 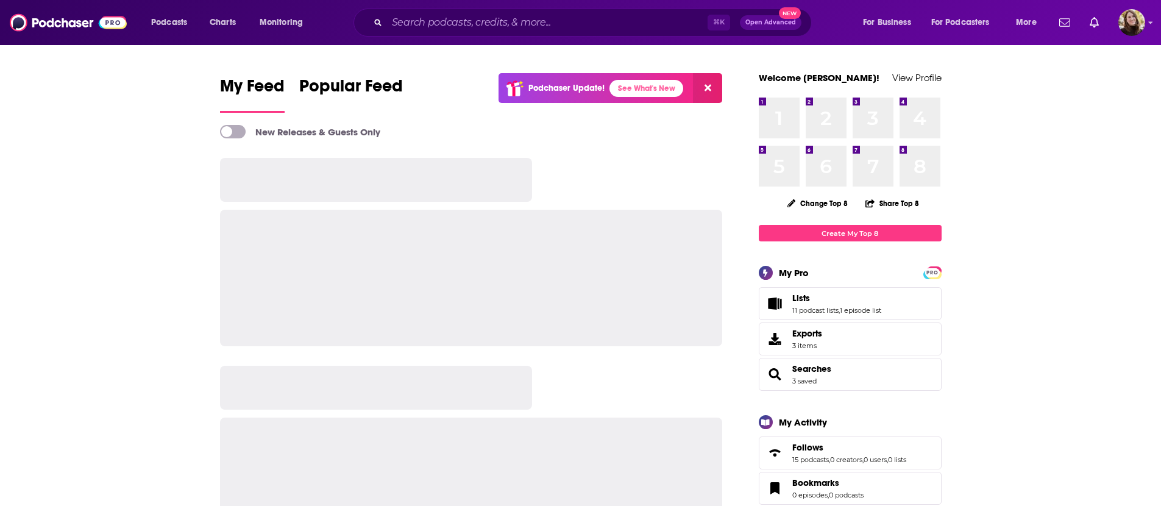 I want to click on span: Open Advanced, so click(x=770, y=23).